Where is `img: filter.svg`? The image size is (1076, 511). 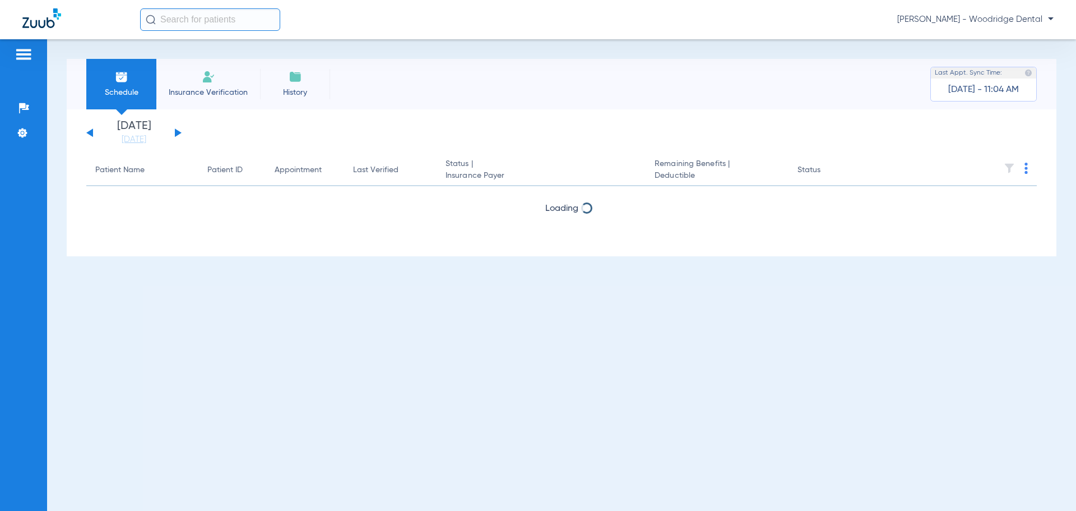 img: filter.svg is located at coordinates (1010, 168).